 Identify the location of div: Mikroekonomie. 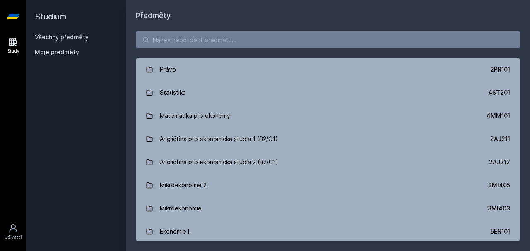
(181, 209).